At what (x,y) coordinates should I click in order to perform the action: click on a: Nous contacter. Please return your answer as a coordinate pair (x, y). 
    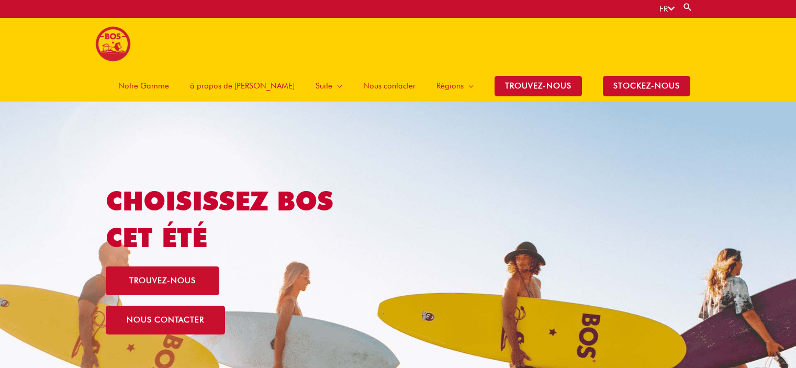
    Looking at the image, I should click on (389, 86).